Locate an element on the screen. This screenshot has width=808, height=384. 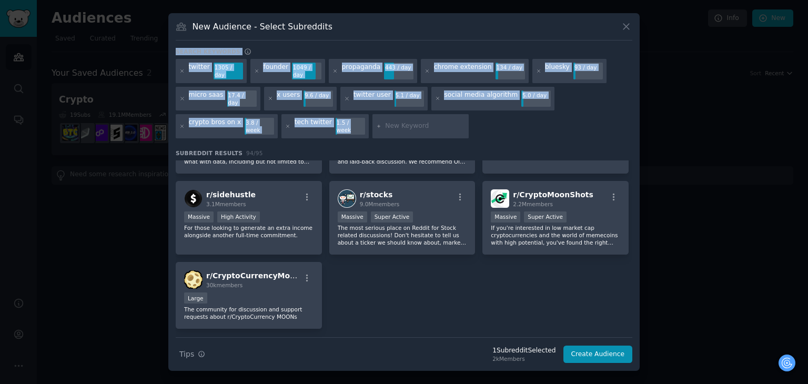
div: x users is located at coordinates (288, 99).